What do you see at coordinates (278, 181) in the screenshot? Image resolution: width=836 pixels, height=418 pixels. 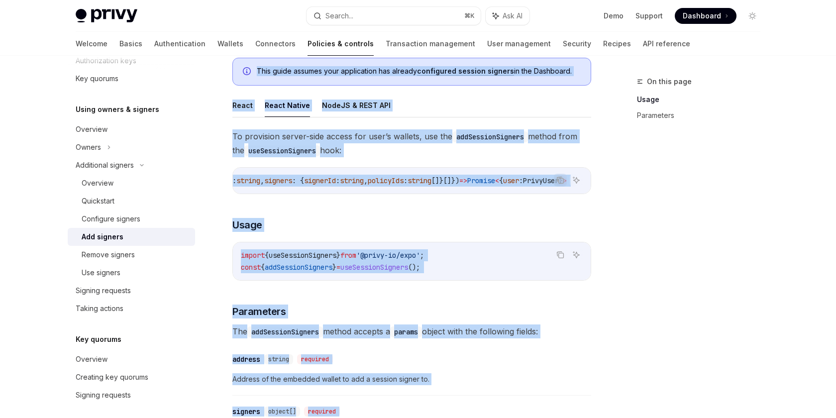 I see `span: signers` at bounding box center [278, 181].